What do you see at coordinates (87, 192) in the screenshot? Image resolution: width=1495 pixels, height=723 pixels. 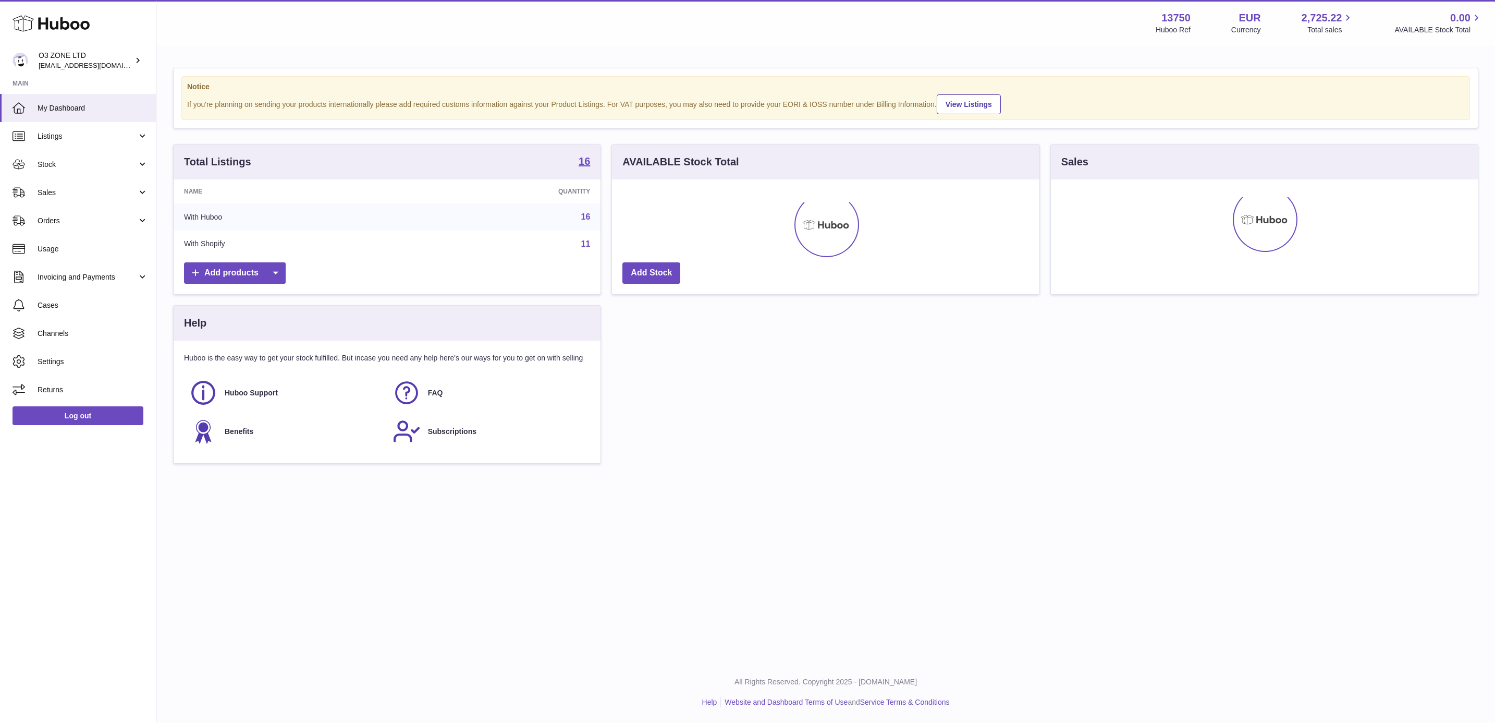 I see `span: Sales` at bounding box center [87, 192].